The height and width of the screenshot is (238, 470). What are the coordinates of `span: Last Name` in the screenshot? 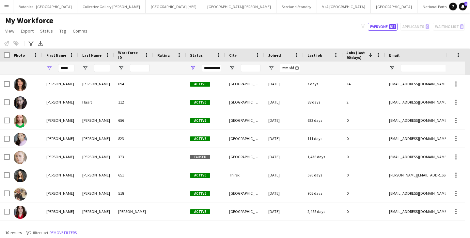 It's located at (92, 55).